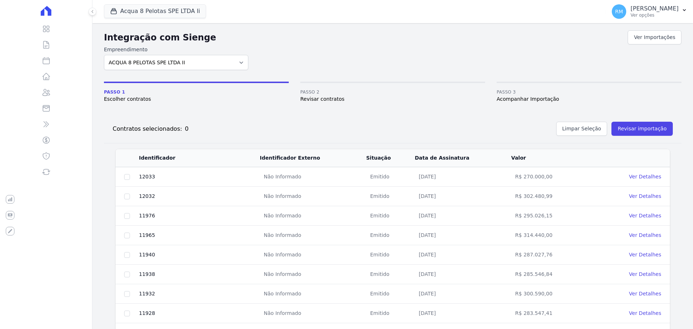 The height and width of the screenshot is (329, 693). Describe the element at coordinates (199, 294) in the screenshot. I see `td: 11932` at that location.